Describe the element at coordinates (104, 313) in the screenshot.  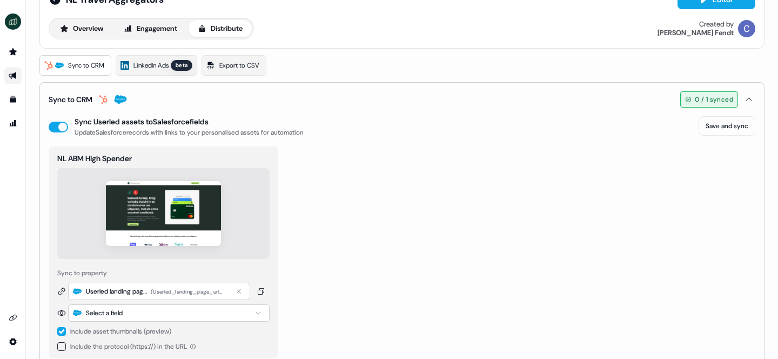
I see `div: Select a field` at that location.